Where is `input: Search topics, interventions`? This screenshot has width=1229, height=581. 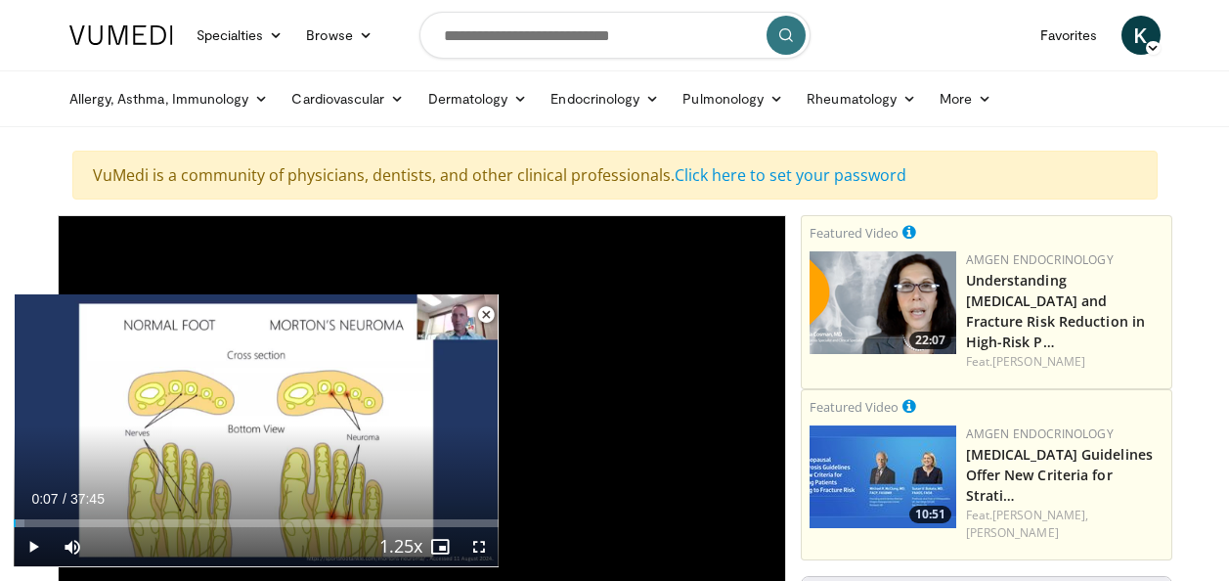
input: Search topics, interventions is located at coordinates (615, 35).